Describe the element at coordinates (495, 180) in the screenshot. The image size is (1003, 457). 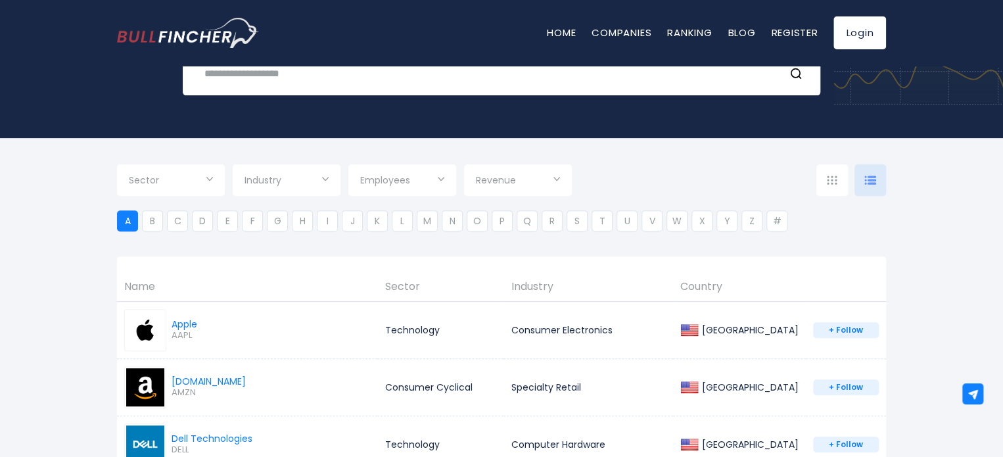
I see `span: Revenue` at that location.